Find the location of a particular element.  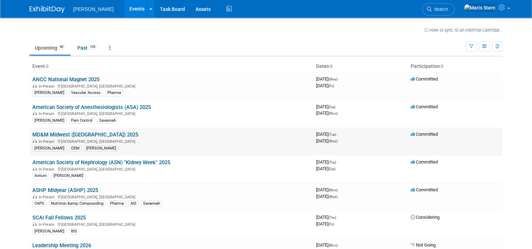

span: Not Going is located at coordinates (423, 245).